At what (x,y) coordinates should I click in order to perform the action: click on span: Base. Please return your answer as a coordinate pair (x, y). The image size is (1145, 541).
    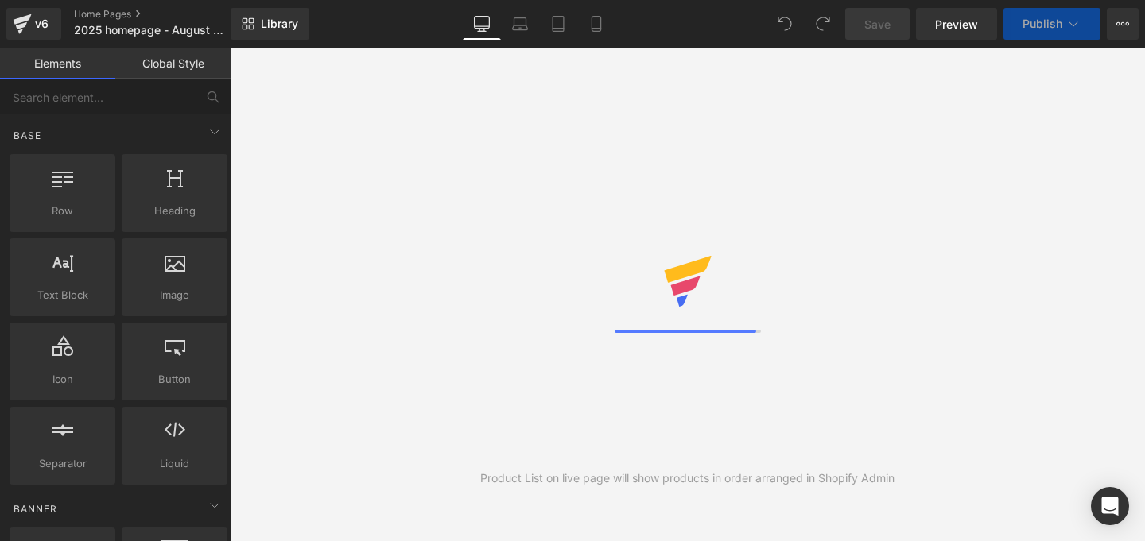
    Looking at the image, I should click on (27, 135).